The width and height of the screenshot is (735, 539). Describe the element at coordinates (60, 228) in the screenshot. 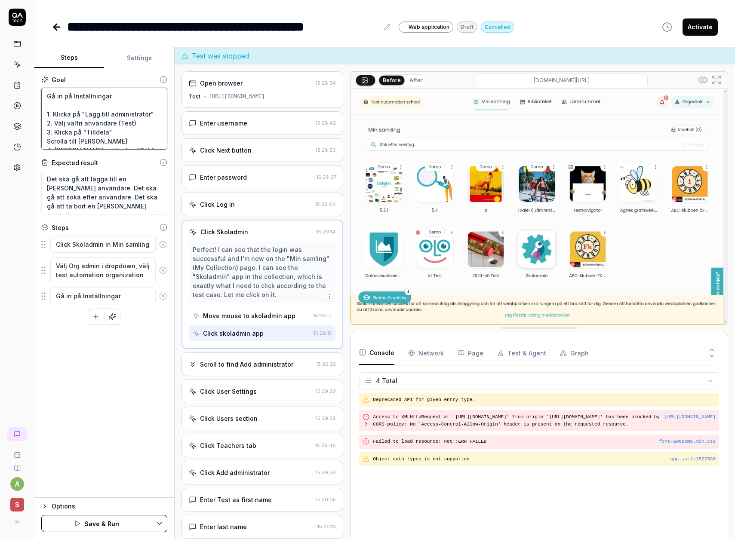

I see `div: Steps` at that location.